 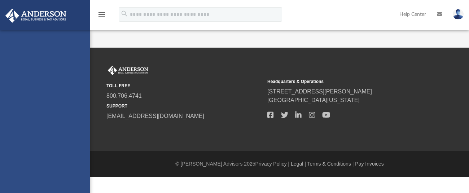 I want to click on a: Legal |, so click(x=298, y=164).